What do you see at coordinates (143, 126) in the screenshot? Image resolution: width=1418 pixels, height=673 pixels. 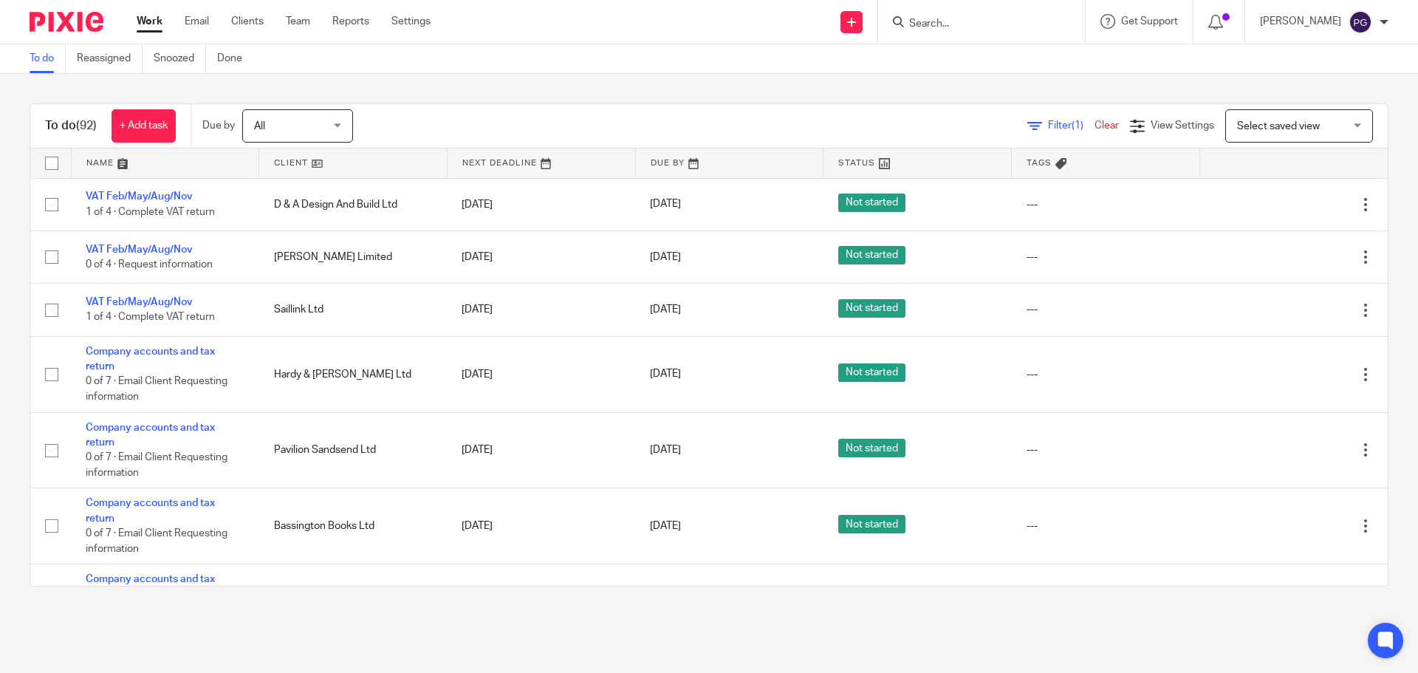 I see `a: + Add task` at bounding box center [143, 126].